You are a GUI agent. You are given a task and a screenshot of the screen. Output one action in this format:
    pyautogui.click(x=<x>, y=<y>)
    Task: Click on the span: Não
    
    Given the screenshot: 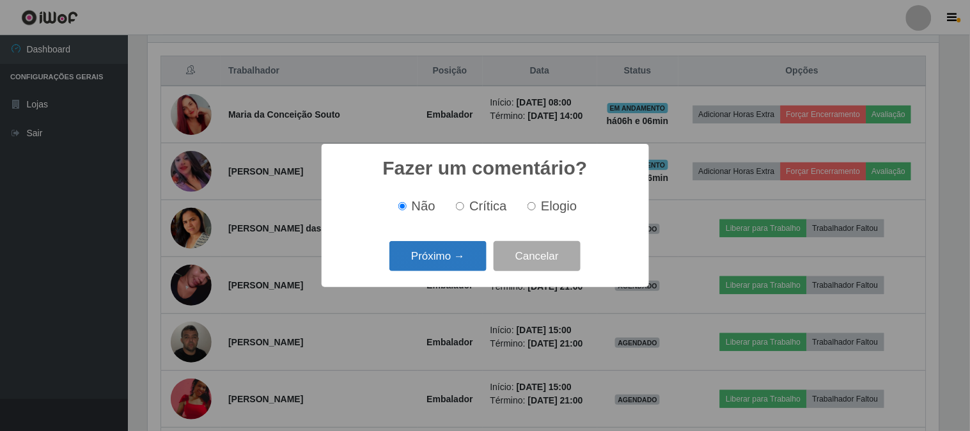 What is the action you would take?
    pyautogui.click(x=423, y=206)
    